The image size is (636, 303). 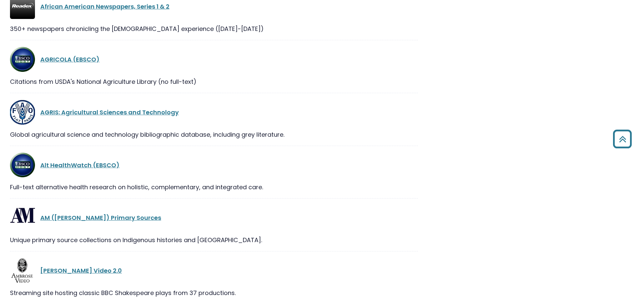 What do you see at coordinates (214, 187) in the screenshot?
I see `div: Full-text alternative health research on holistic, complementary, and integrated care.` at bounding box center [214, 187].